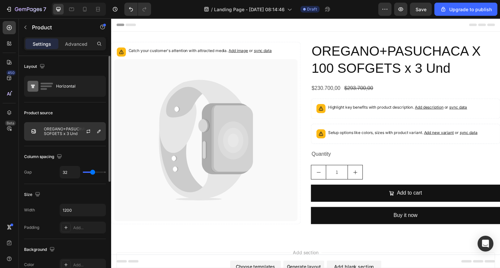 The width and height of the screenshot is (500, 268). Describe the element at coordinates (35, 67) in the screenshot. I see `div: Layout` at that location.